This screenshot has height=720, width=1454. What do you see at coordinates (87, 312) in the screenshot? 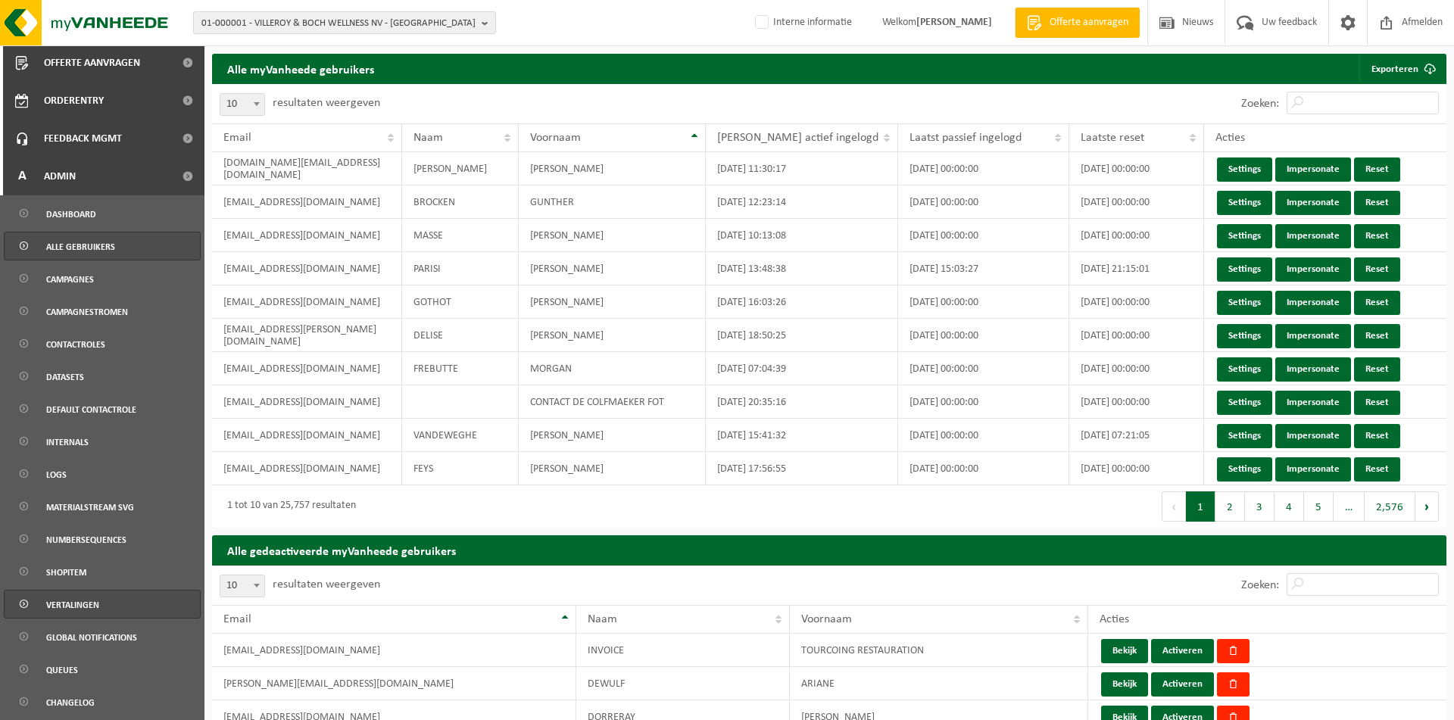
I see `span: Campagnestromen` at bounding box center [87, 312].